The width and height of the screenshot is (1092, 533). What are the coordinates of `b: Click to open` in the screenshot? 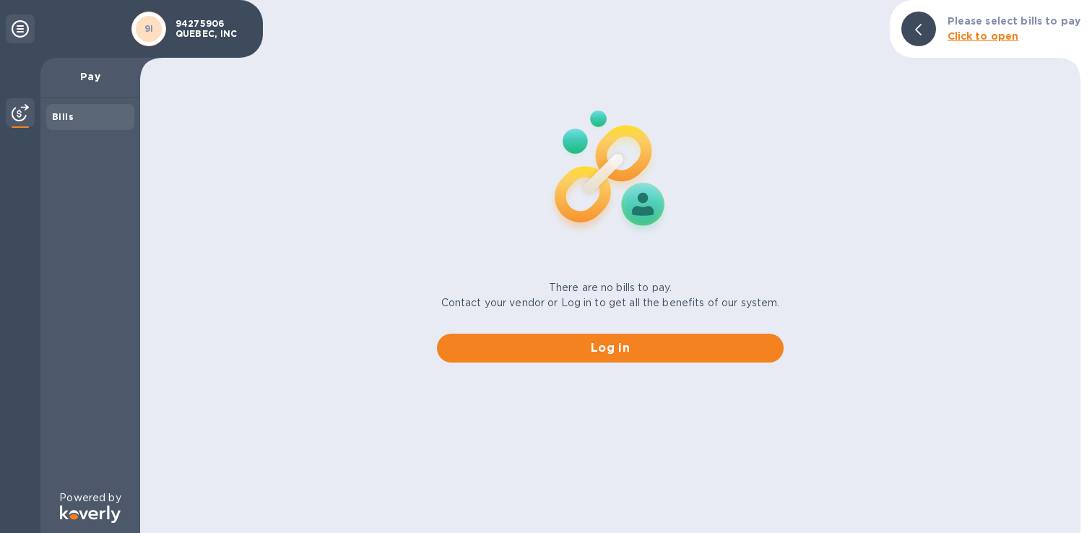 It's located at (983, 36).